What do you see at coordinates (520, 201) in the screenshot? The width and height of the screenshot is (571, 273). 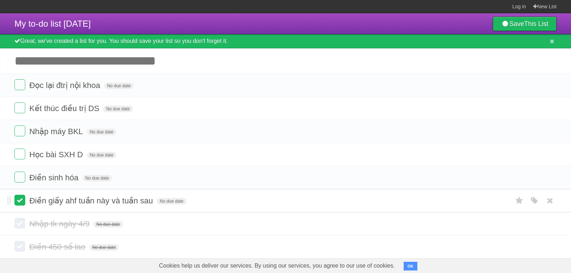 I see `label: Star task` at bounding box center [520, 201].